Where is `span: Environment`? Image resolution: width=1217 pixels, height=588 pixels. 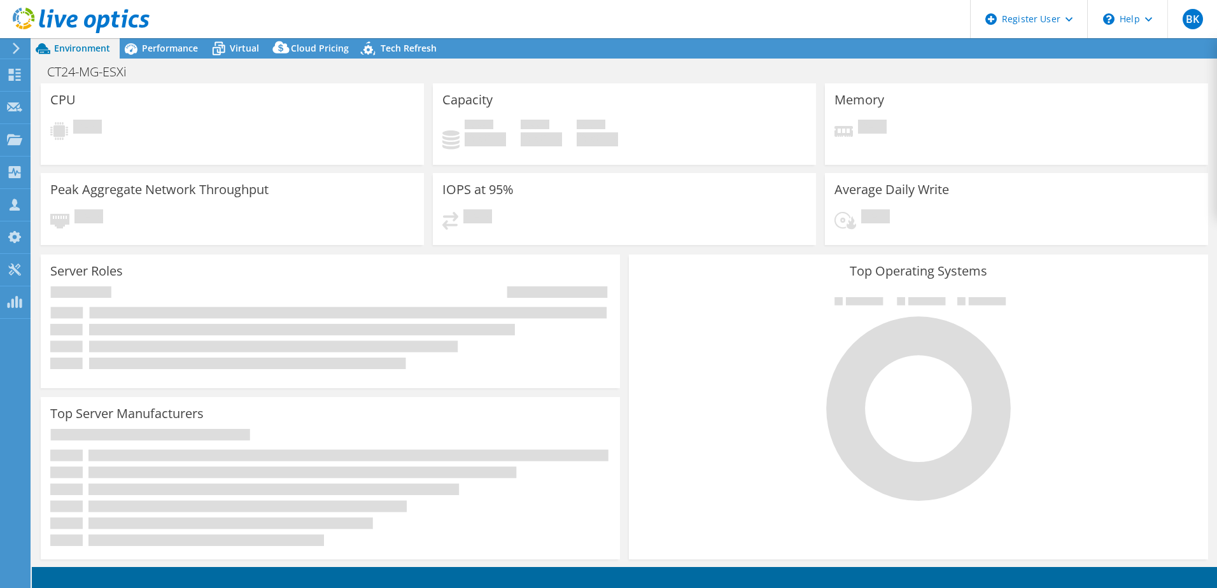
span: Environment is located at coordinates (82, 48).